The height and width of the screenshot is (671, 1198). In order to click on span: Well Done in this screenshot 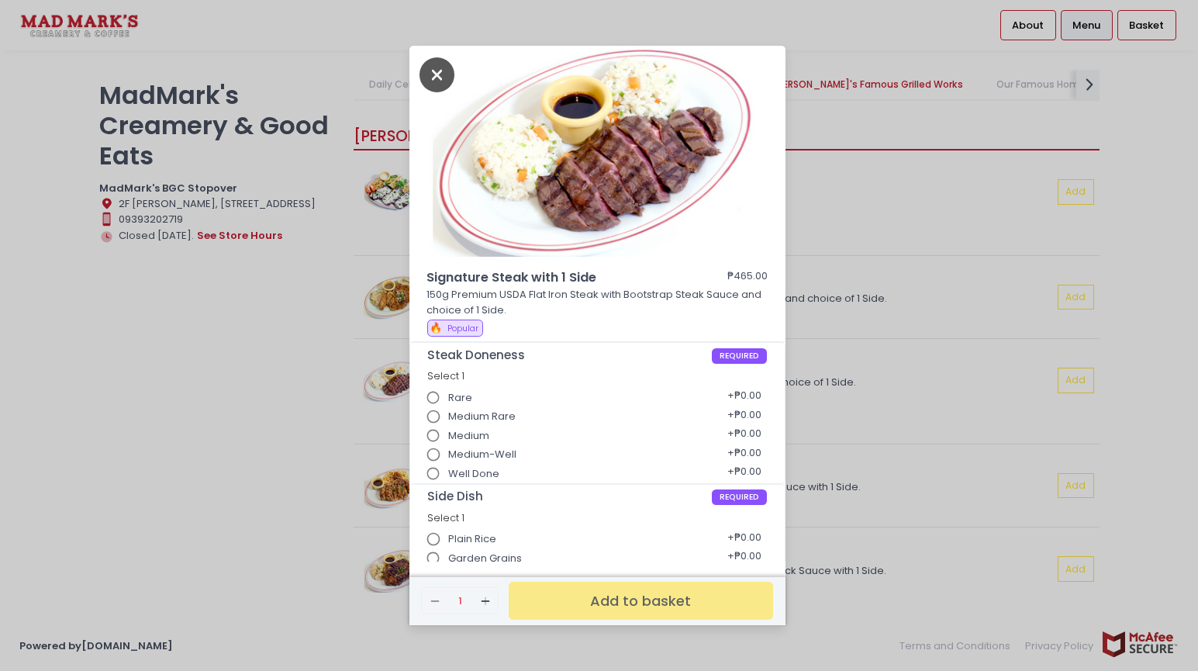, I will do `click(474, 474)`.